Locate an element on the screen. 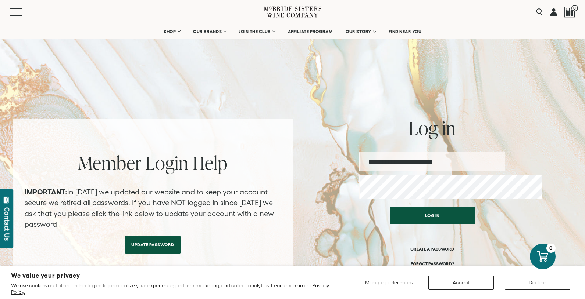 Image resolution: width=585 pixels, height=299 pixels. a: OUR BRANDS is located at coordinates (209, 32).